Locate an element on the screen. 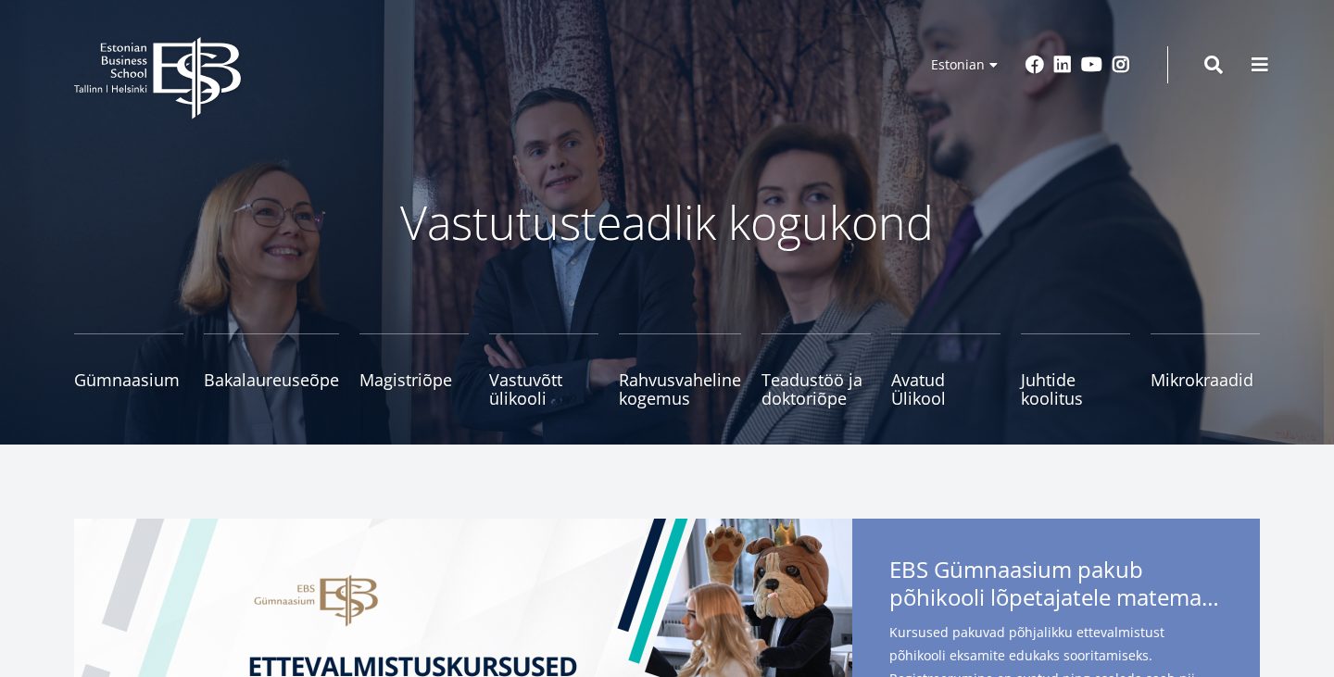 The image size is (1334, 677). span: Magistriõpe is located at coordinates (414, 380).